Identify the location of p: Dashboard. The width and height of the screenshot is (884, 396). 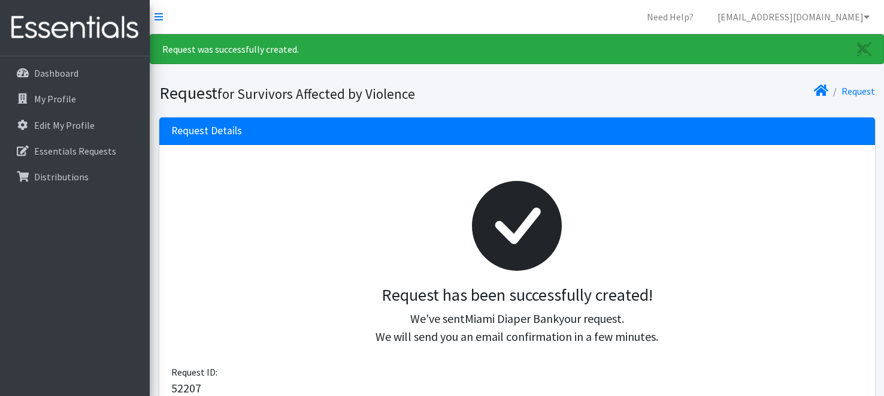
(56, 73).